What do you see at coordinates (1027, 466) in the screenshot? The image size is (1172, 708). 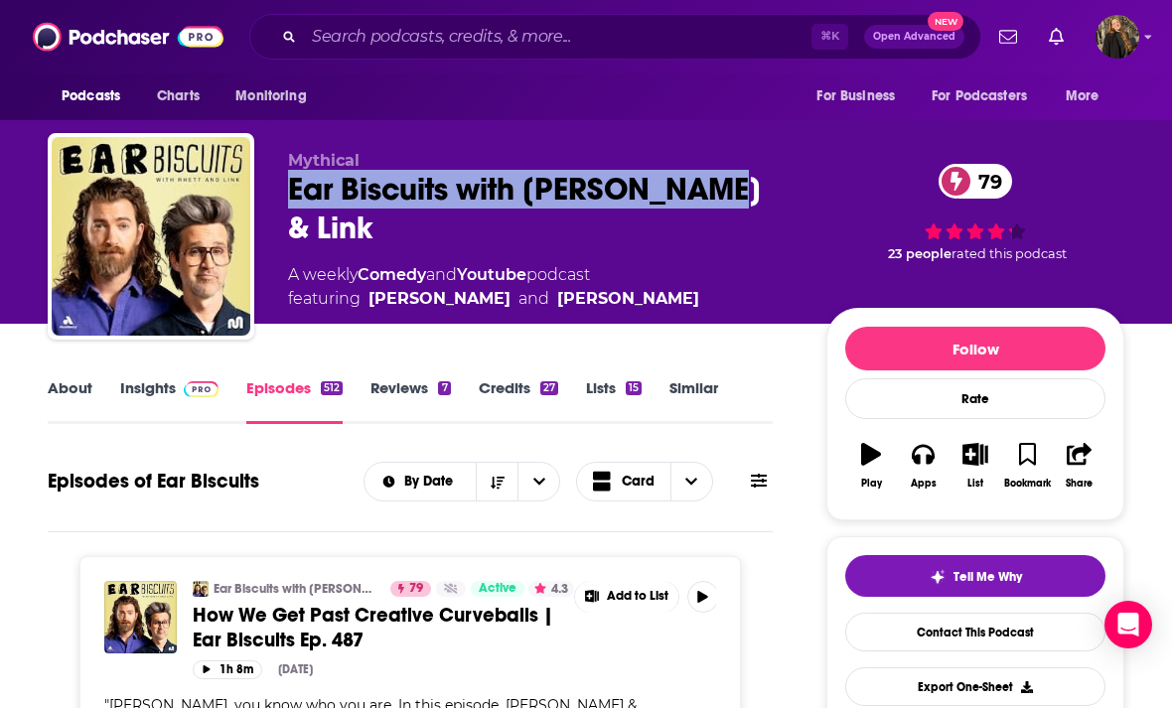 I see `button: Bookmark` at bounding box center [1027, 466].